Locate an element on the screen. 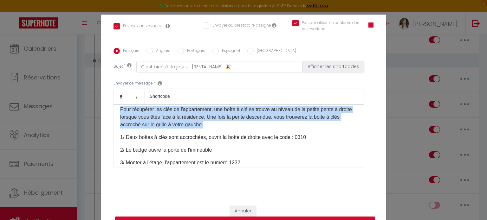  label: Anglais is located at coordinates (161, 51).